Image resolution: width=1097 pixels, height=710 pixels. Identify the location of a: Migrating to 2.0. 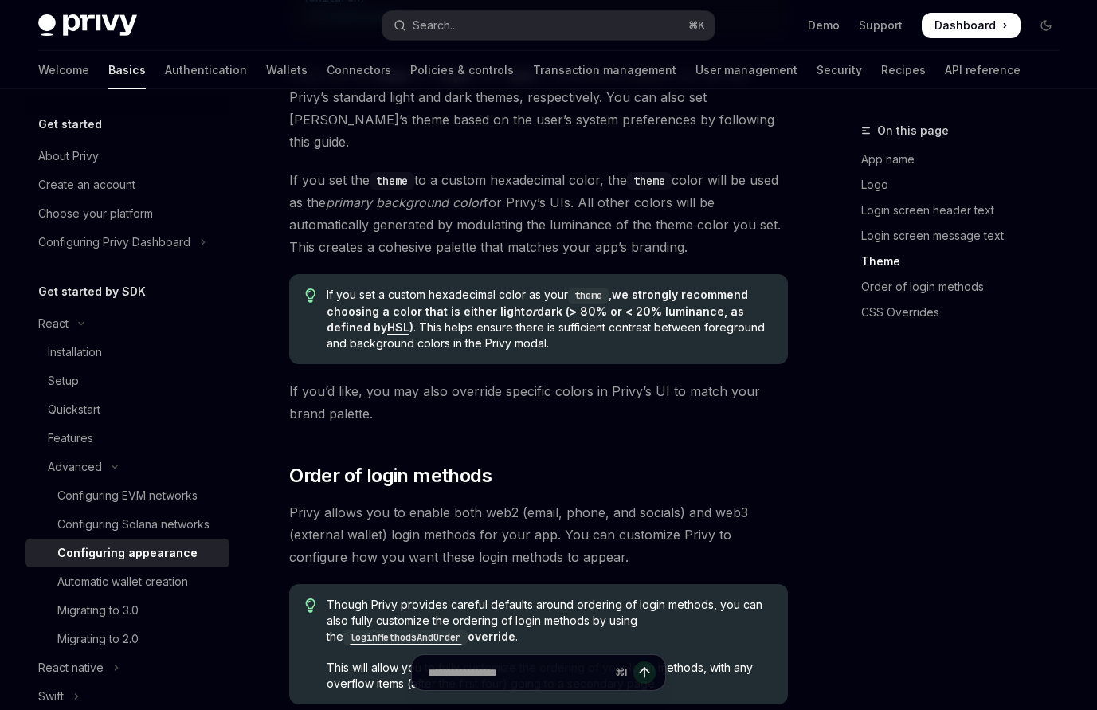
(127, 639).